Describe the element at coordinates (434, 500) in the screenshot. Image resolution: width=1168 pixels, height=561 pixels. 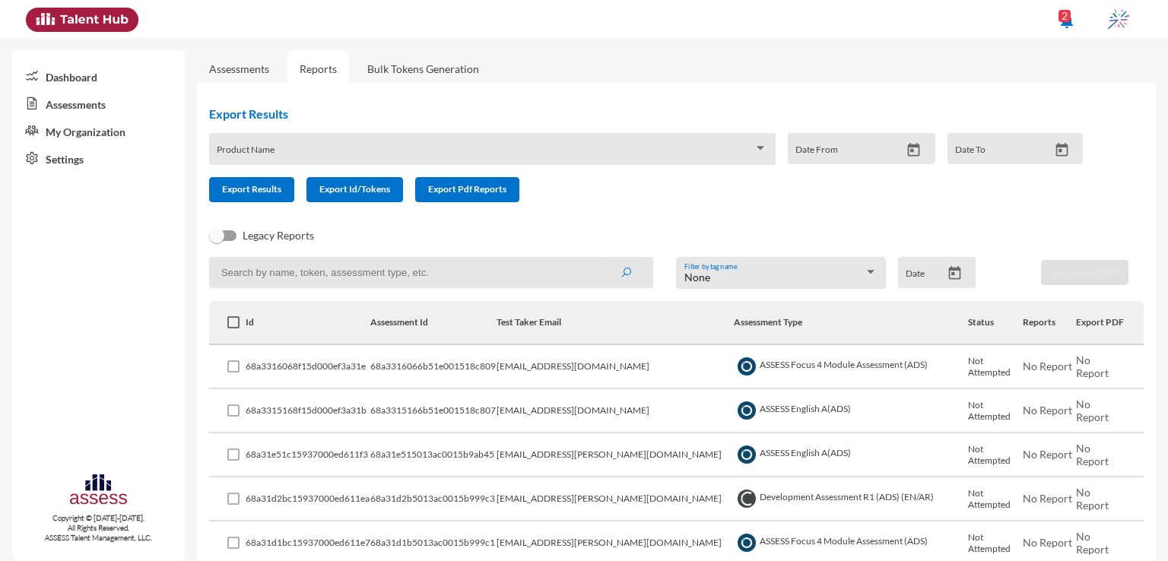
I see `td: 68a31d2b5013ac0015b999c3` at that location.